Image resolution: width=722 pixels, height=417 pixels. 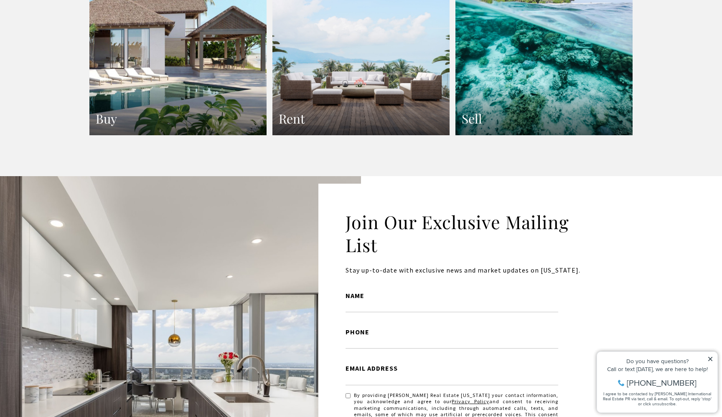 I want to click on h3: Rent, so click(x=361, y=119).